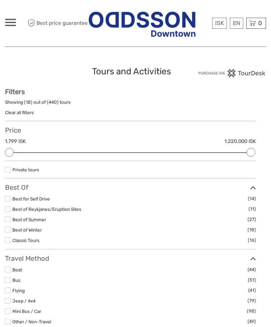 The image size is (271, 327). I want to click on label: 1.799 ISK, so click(15, 141).